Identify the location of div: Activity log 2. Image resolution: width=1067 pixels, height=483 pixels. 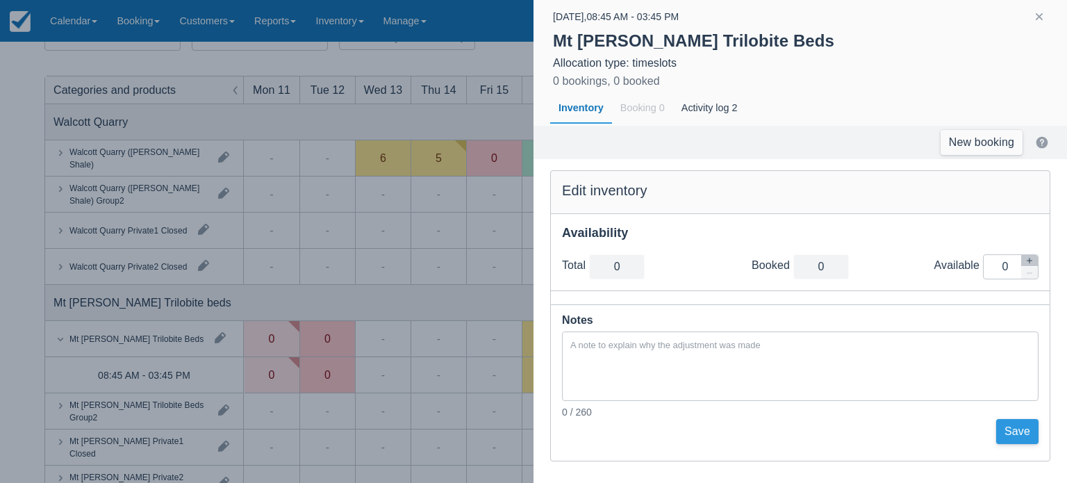
(709, 108).